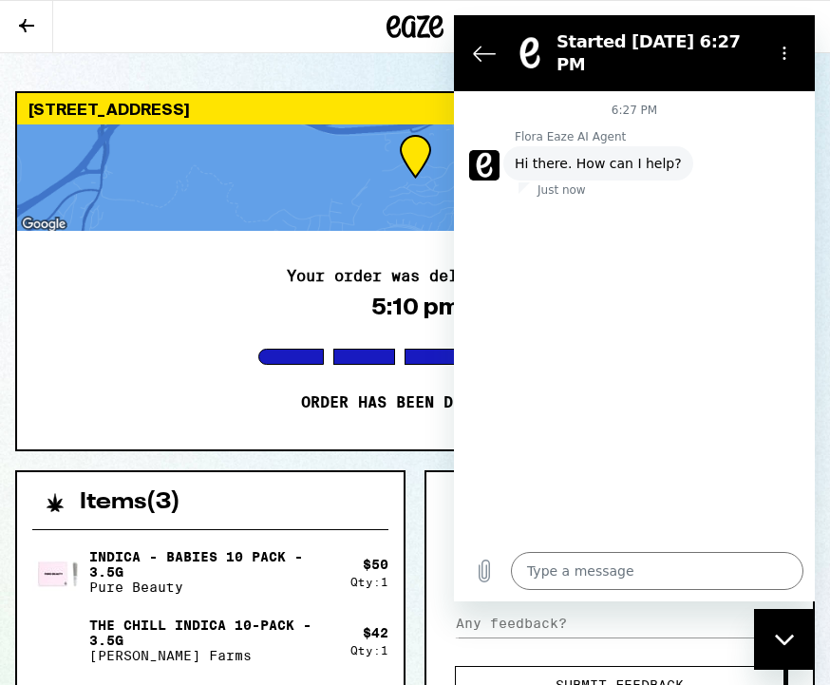 The width and height of the screenshot is (830, 685). I want to click on img: Indica - Babies 10 Pack - 3.5g, so click(59, 572).